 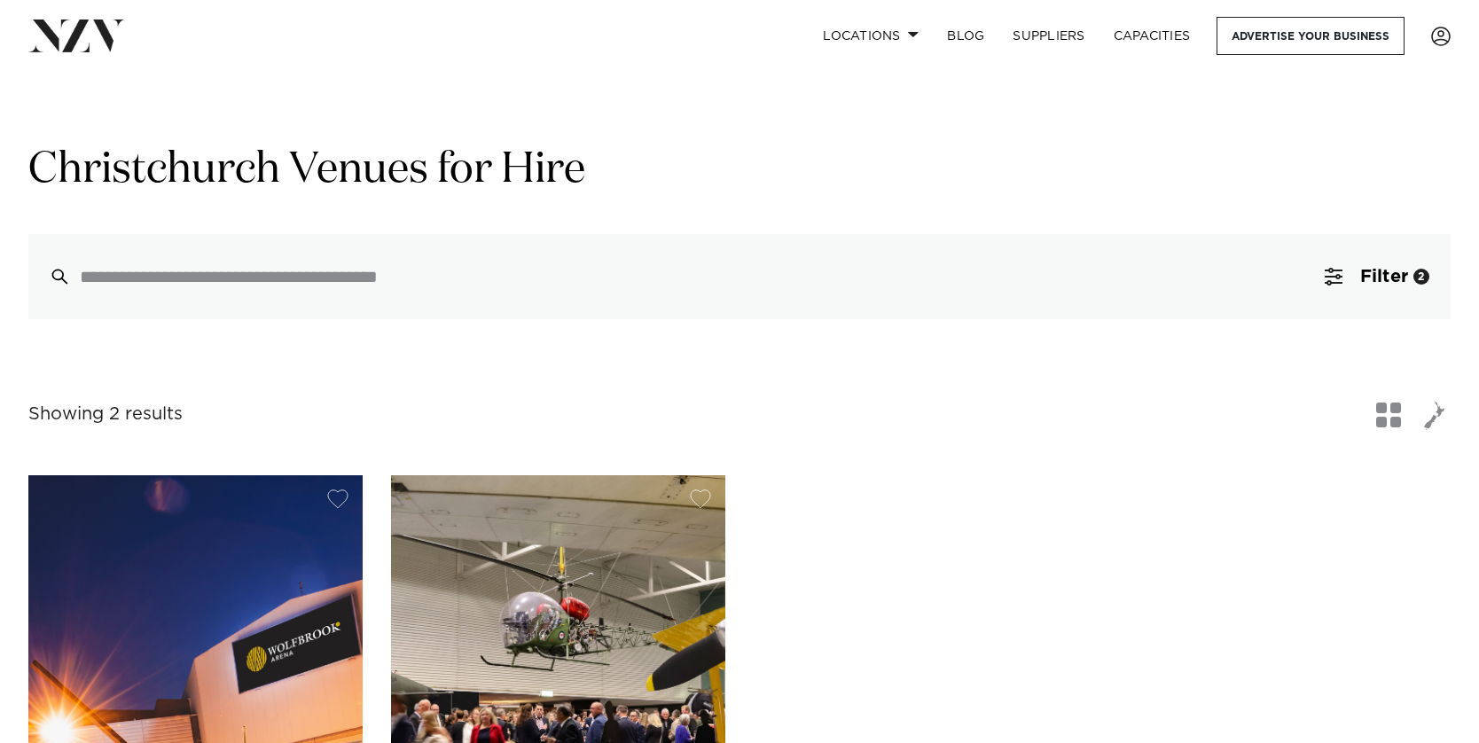 What do you see at coordinates (871, 35) in the screenshot?
I see `a: Locations` at bounding box center [871, 35].